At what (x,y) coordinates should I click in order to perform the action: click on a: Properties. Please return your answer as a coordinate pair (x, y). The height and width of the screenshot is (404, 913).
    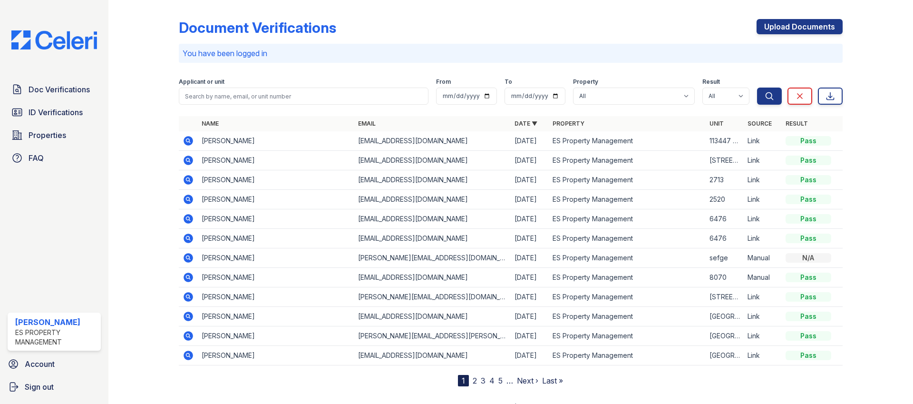
    Looking at the image, I should click on (54, 135).